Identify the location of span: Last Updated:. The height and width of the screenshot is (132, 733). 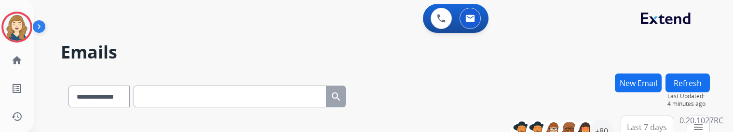
(688, 96).